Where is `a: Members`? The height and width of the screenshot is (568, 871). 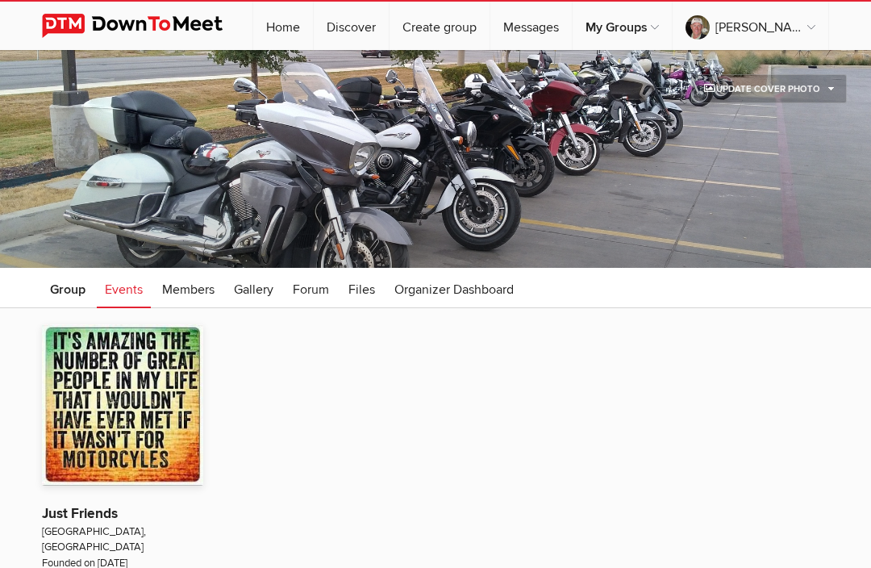 a: Members is located at coordinates (188, 288).